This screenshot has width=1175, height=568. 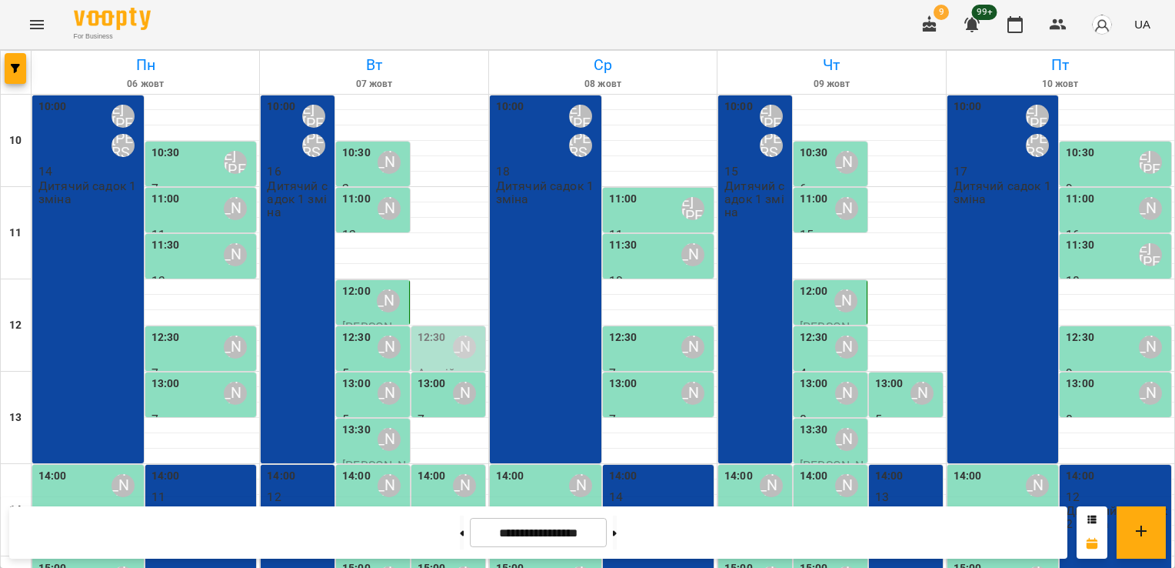 What do you see at coordinates (112, 36) in the screenshot?
I see `span: For Business` at bounding box center [112, 36].